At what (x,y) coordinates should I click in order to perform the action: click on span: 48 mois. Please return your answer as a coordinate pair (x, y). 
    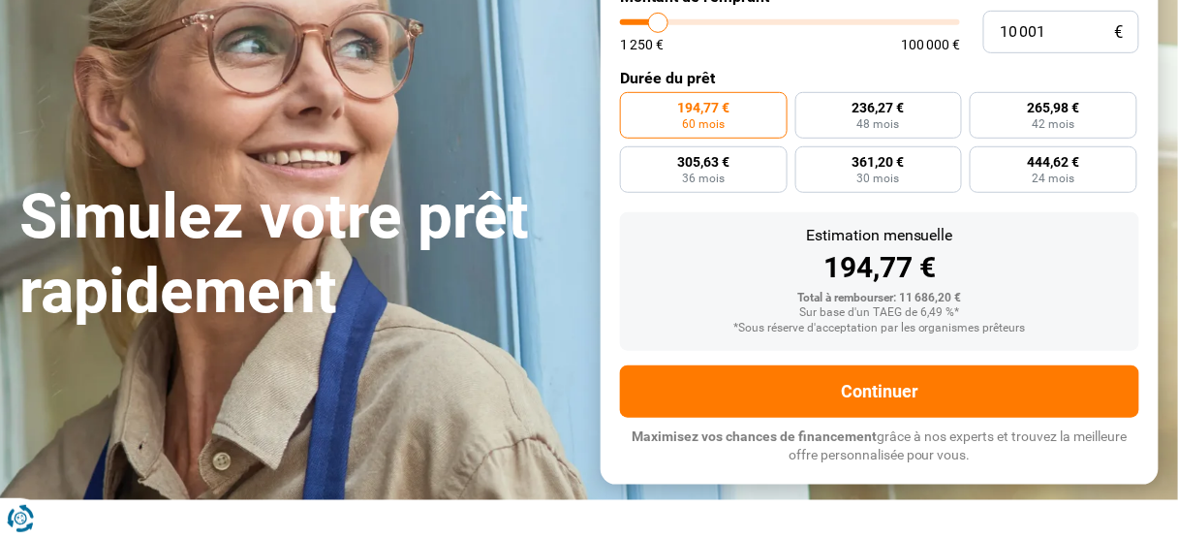
    Looking at the image, I should click on (879, 124).